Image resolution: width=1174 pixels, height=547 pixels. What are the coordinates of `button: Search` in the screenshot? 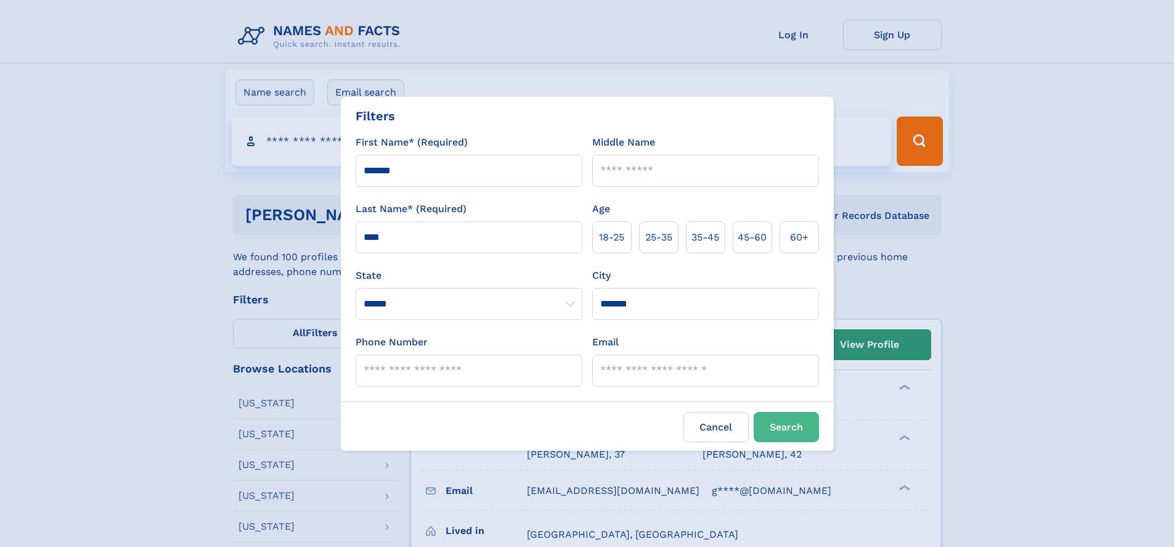 It's located at (786, 427).